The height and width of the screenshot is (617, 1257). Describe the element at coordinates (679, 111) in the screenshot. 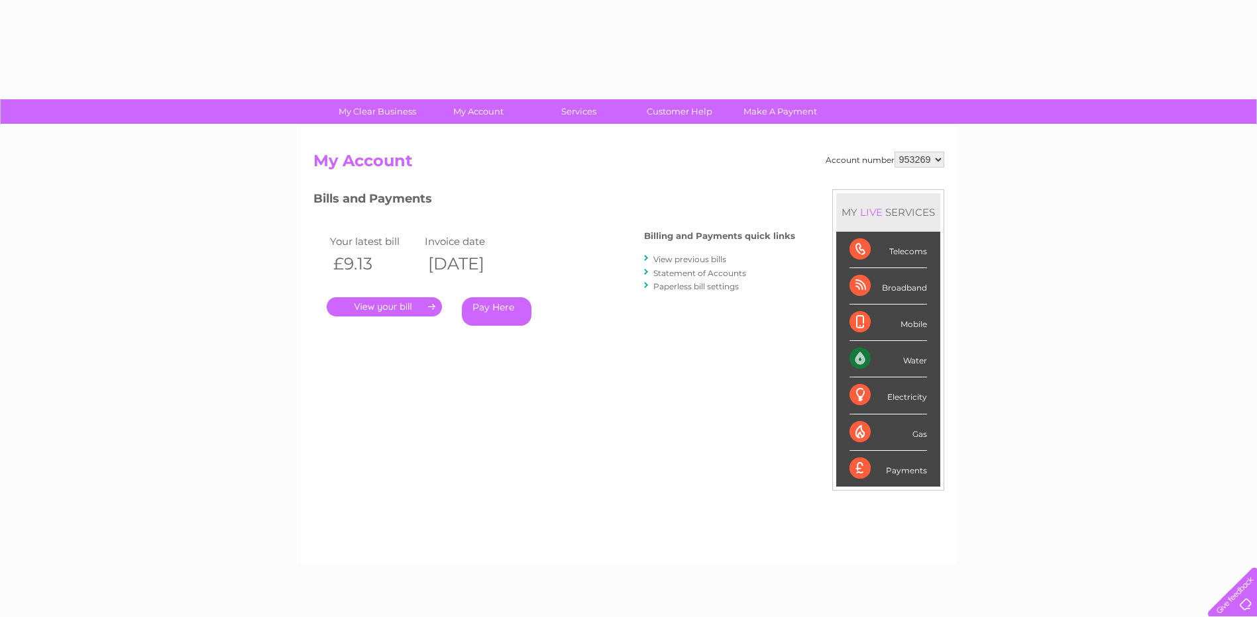

I see `a: Customer Help` at that location.